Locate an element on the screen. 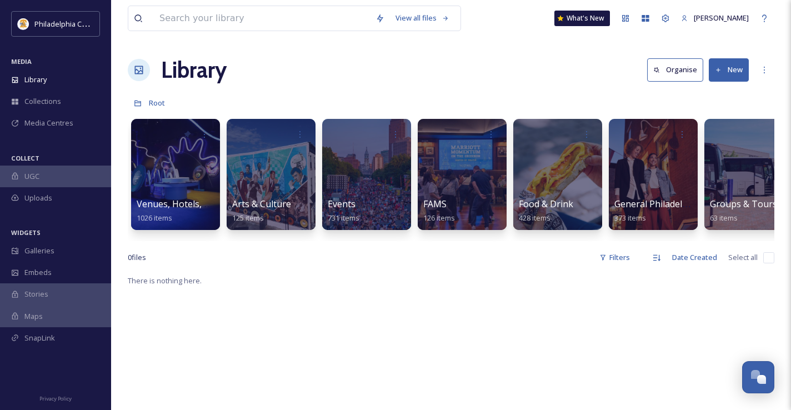 This screenshot has width=791, height=410. span: 1026 items is located at coordinates (154, 218).